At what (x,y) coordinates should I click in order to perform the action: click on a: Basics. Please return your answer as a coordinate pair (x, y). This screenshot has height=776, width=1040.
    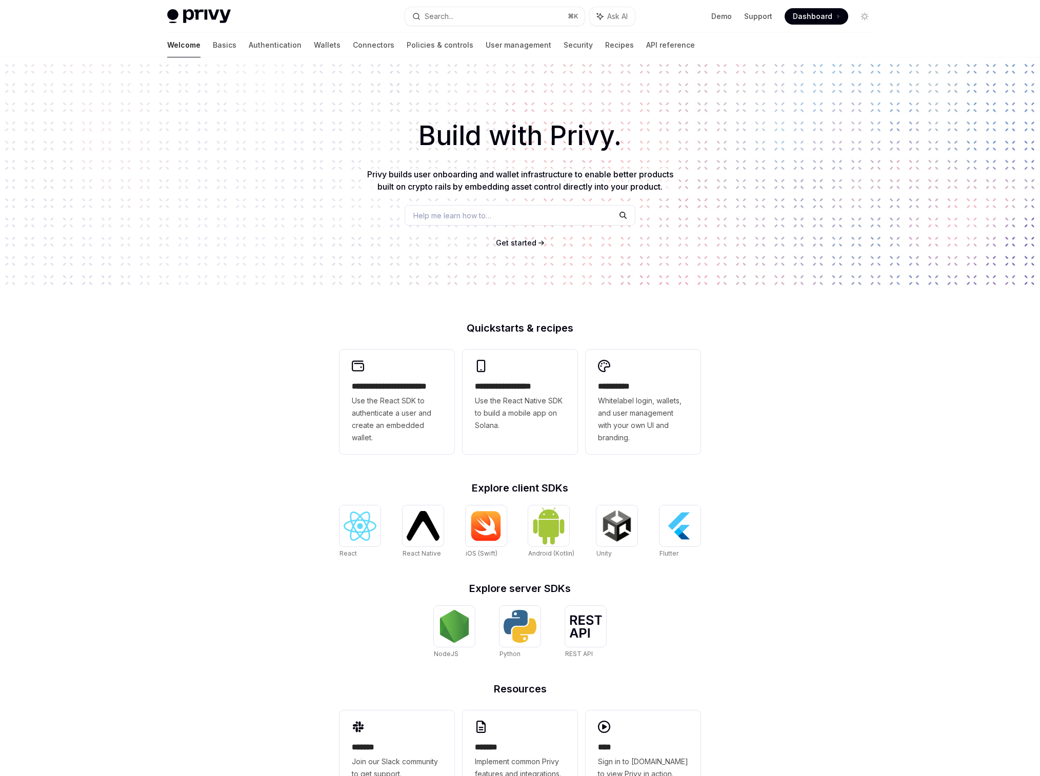
    Looking at the image, I should click on (225, 45).